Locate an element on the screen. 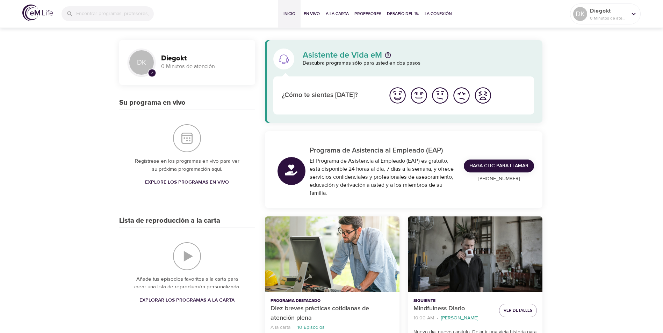 This screenshot has width=663, height=333. p: Regístrese en los programas en vivo para ver su próxima programación aquí. is located at coordinates (187, 165).